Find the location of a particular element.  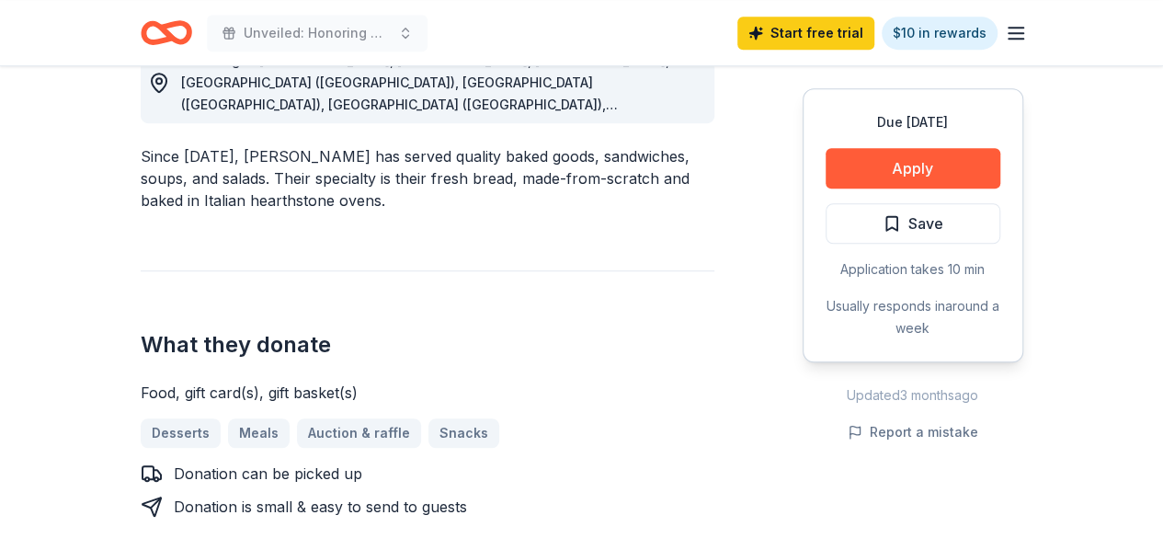

a: $10 in rewards is located at coordinates (939, 33).